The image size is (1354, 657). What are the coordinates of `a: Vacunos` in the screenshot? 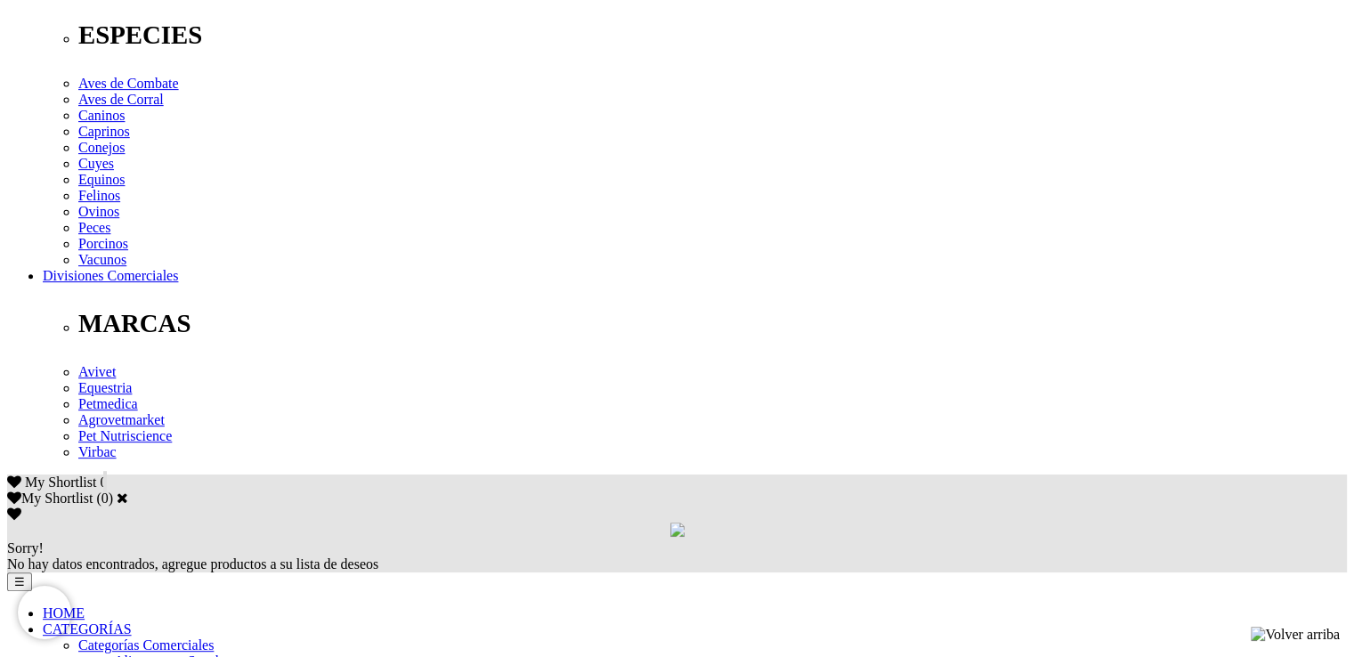 It's located at (102, 259).